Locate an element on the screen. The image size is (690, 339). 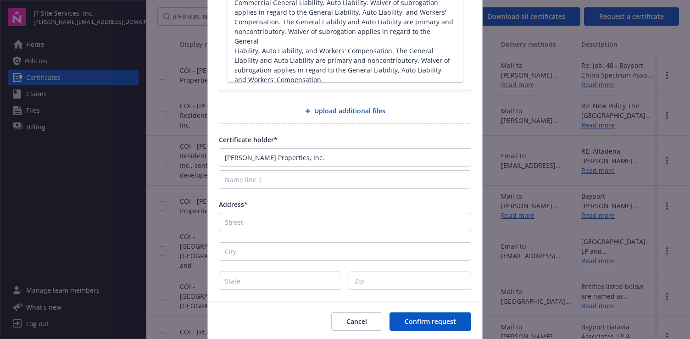
span: Certificate holder* is located at coordinates (248, 139).